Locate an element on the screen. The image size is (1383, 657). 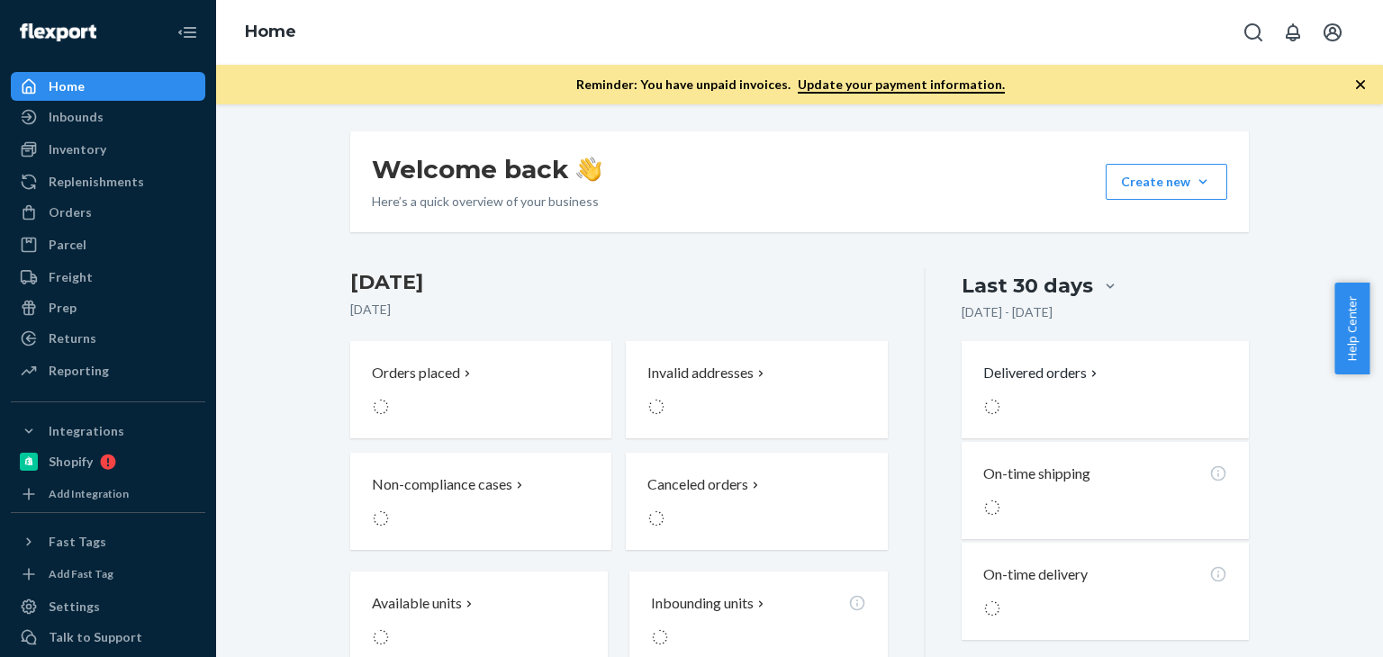
div: Inventory is located at coordinates (77, 149).